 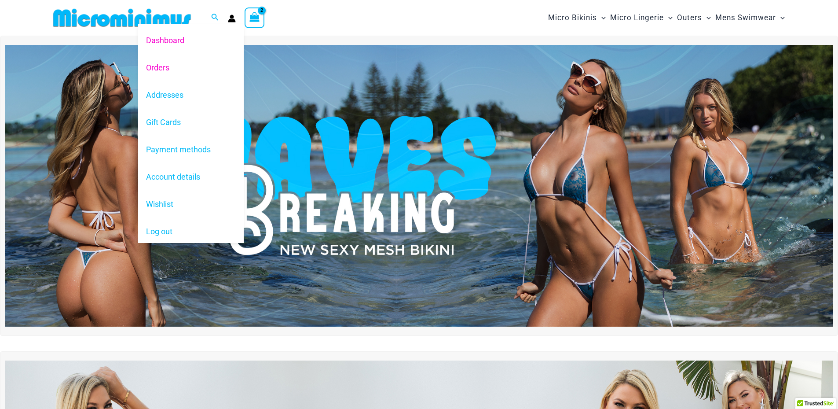 I want to click on a: Micro BikinisMenu ToggleMenu Toggle, so click(x=577, y=18).